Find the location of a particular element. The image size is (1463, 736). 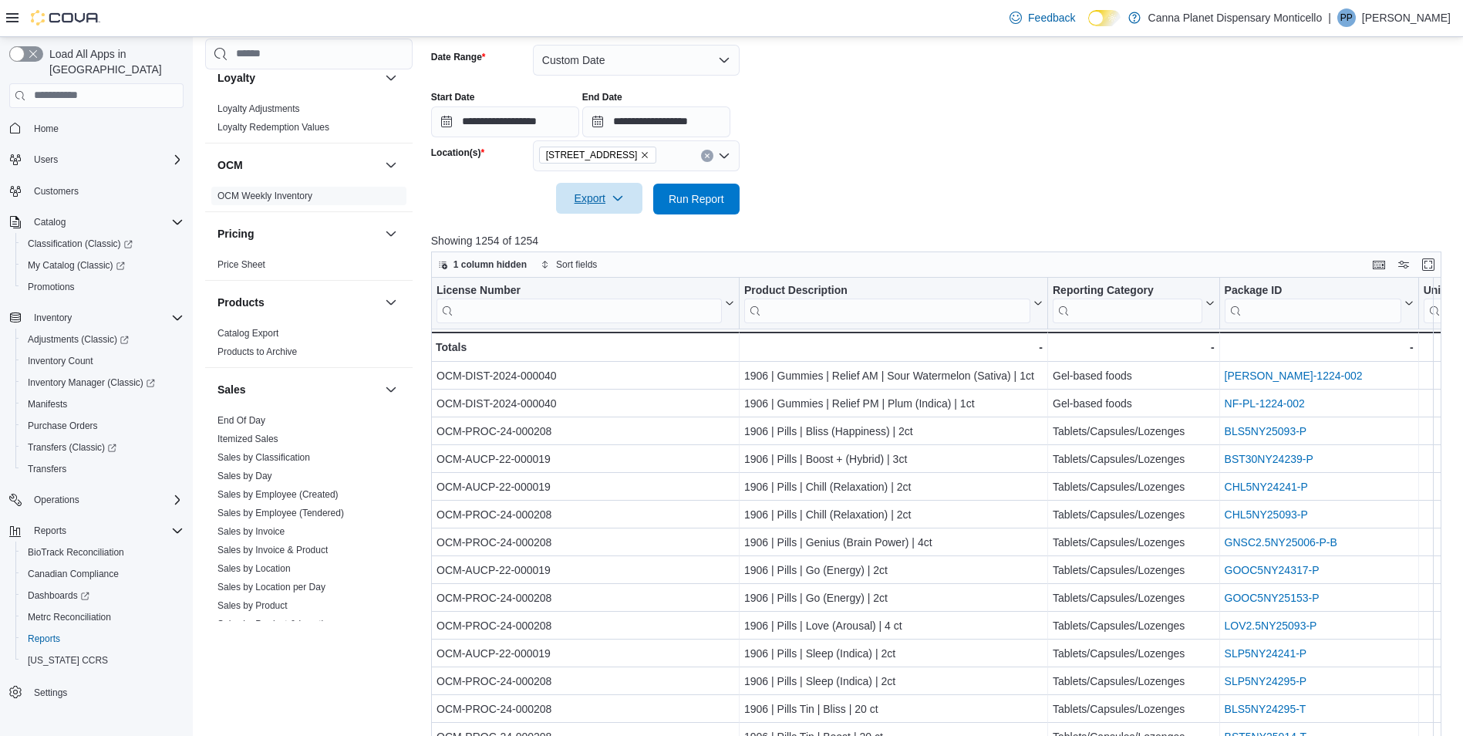

a: LOV2.5NY25093-P is located at coordinates (1270, 626).